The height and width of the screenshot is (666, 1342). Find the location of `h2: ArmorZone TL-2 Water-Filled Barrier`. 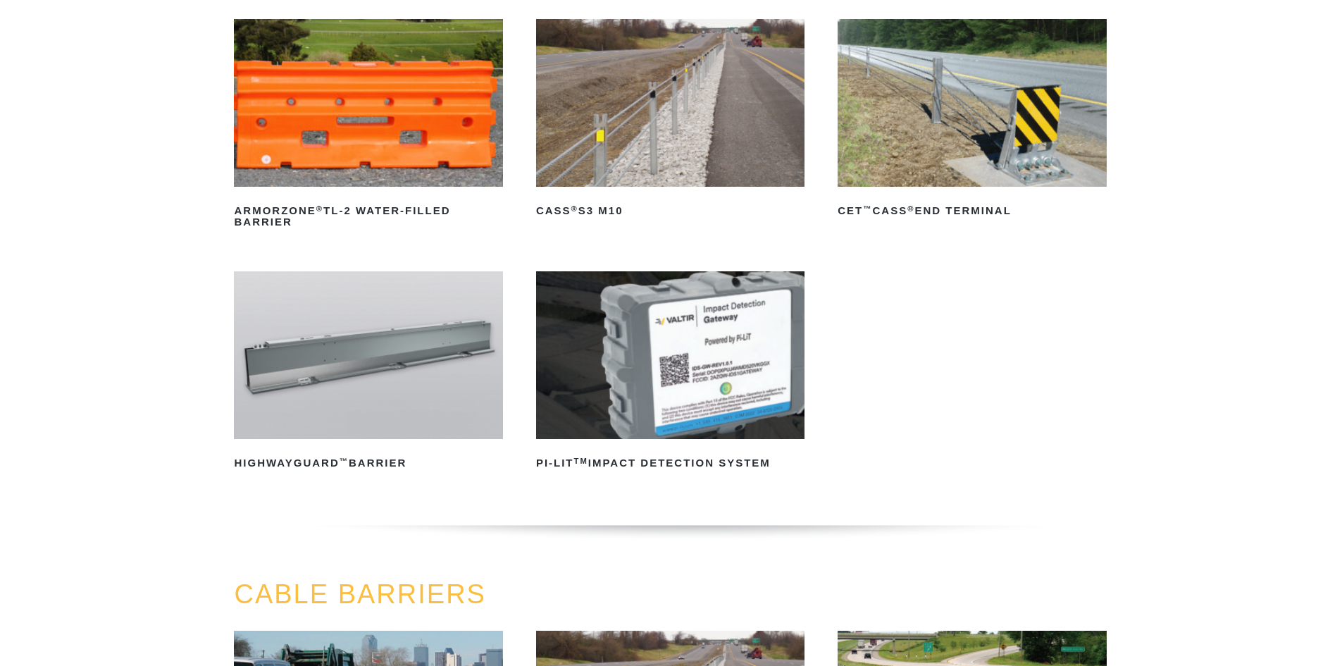

h2: ArmorZone TL-2 Water-Filled Barrier is located at coordinates (368, 216).